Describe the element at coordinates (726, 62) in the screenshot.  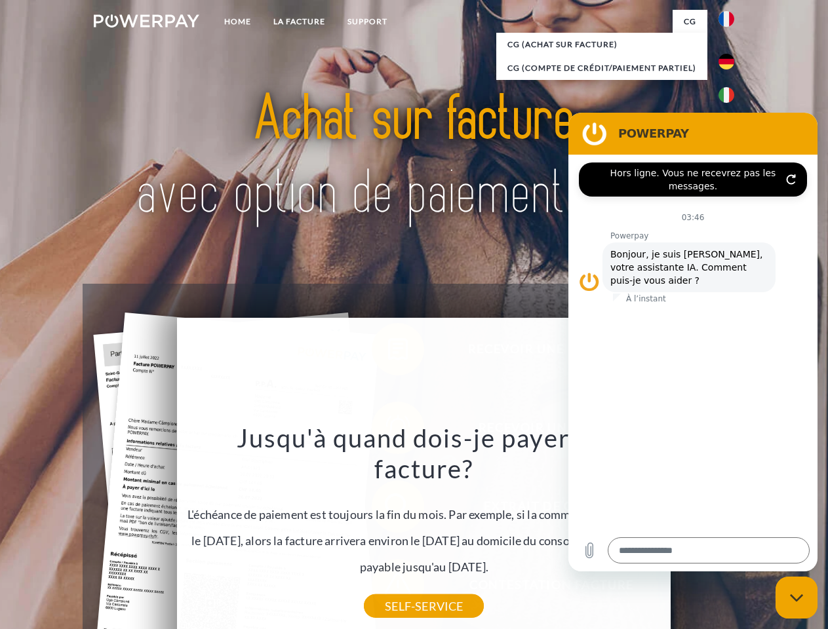
I see `img: de` at that location.